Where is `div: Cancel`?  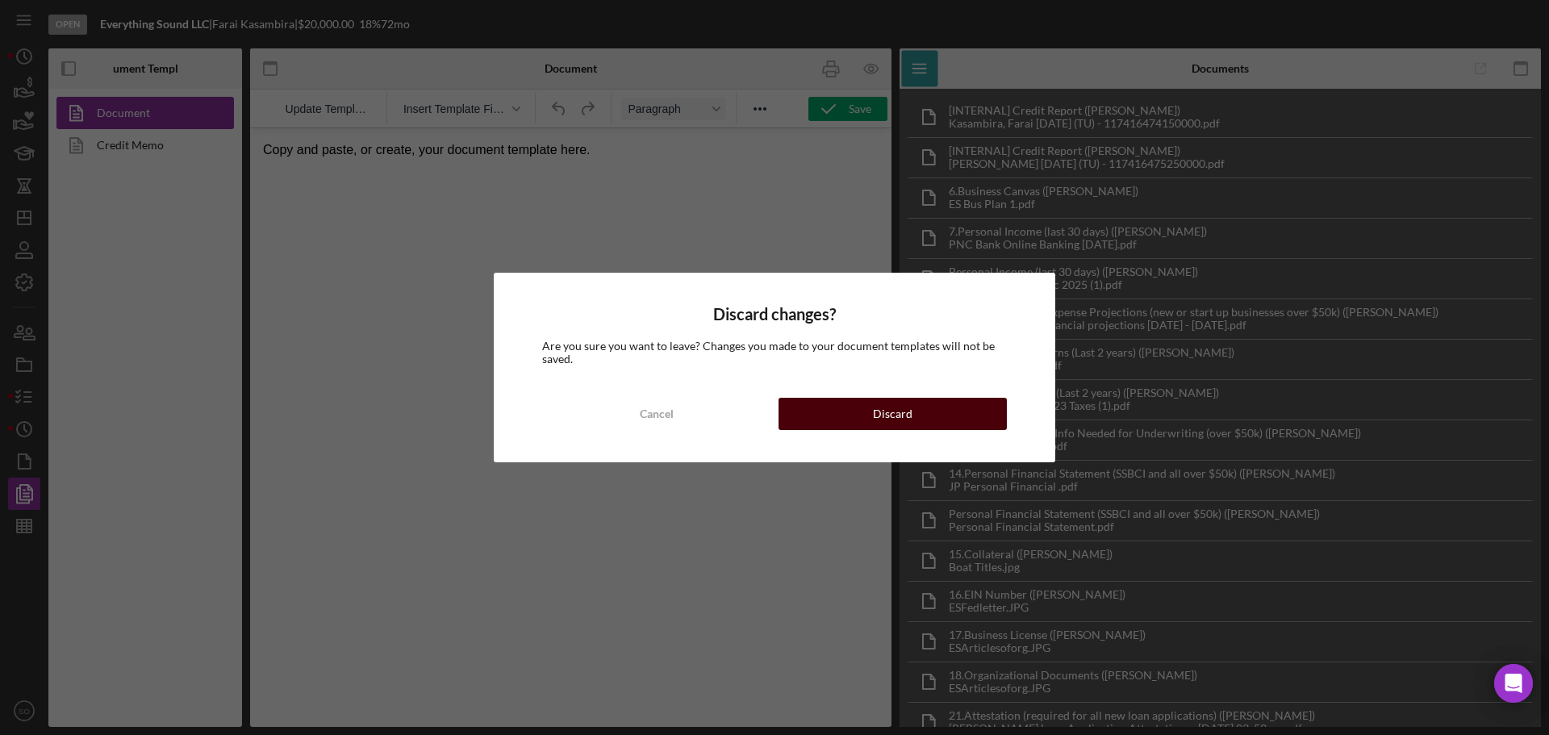 div: Cancel is located at coordinates (657, 414).